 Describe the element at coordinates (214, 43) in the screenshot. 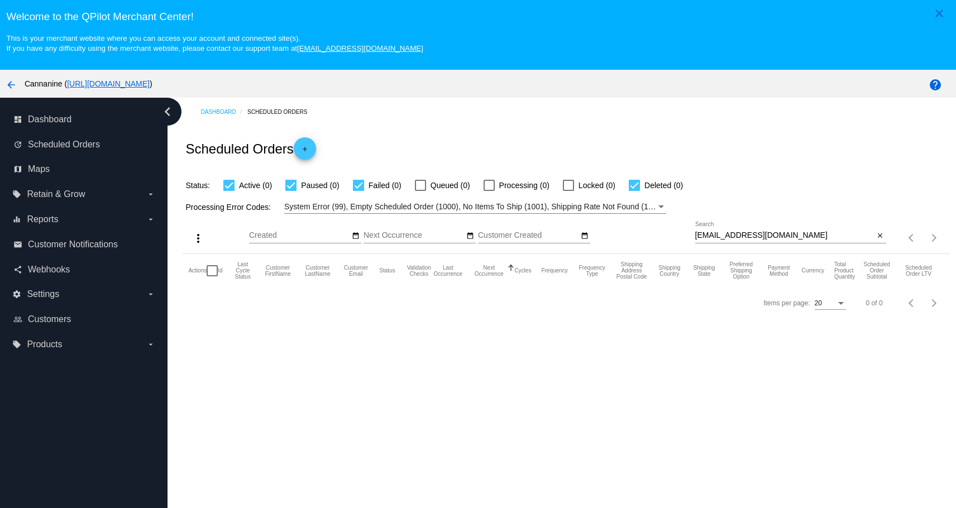

I see `small: This is your merchant website where you can access your account and connected site(s). If you hav...` at that location.